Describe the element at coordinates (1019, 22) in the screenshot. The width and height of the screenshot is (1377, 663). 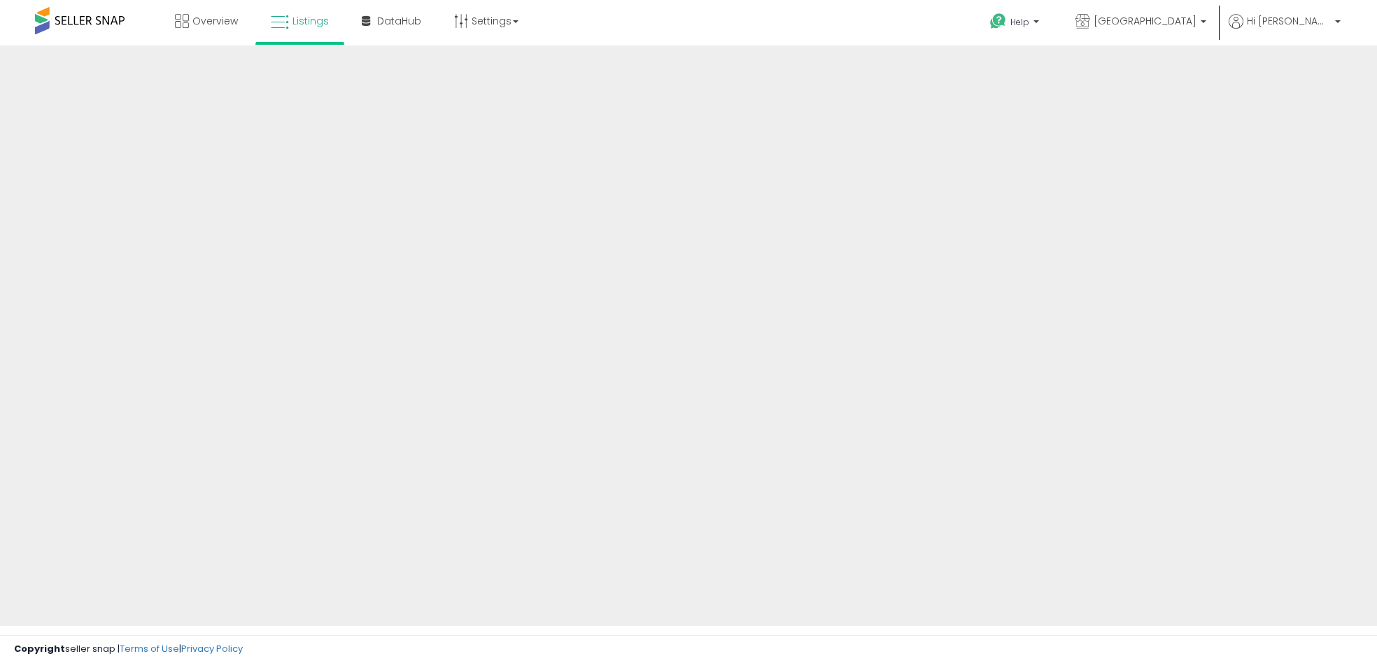
I see `span: Help` at that location.